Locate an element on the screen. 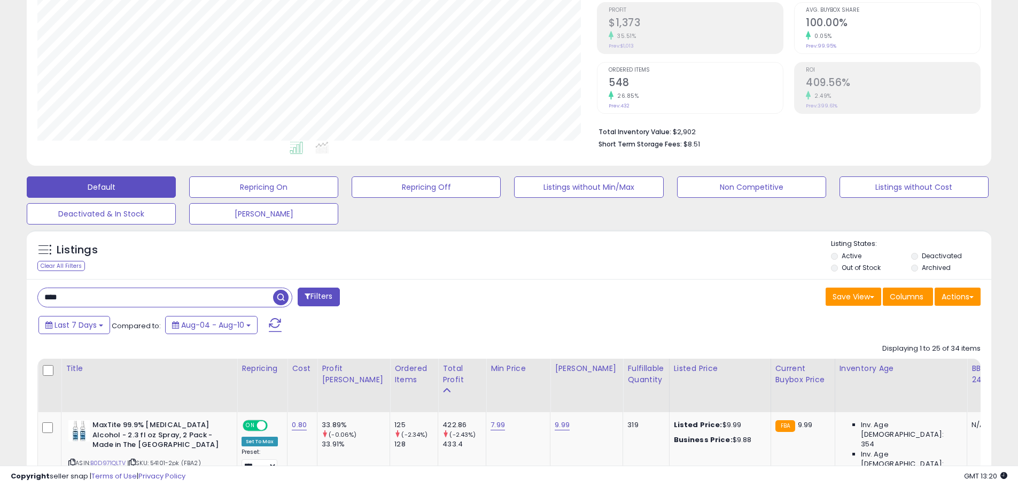 This screenshot has width=1018, height=487. div: Listed Price is located at coordinates (720, 368).